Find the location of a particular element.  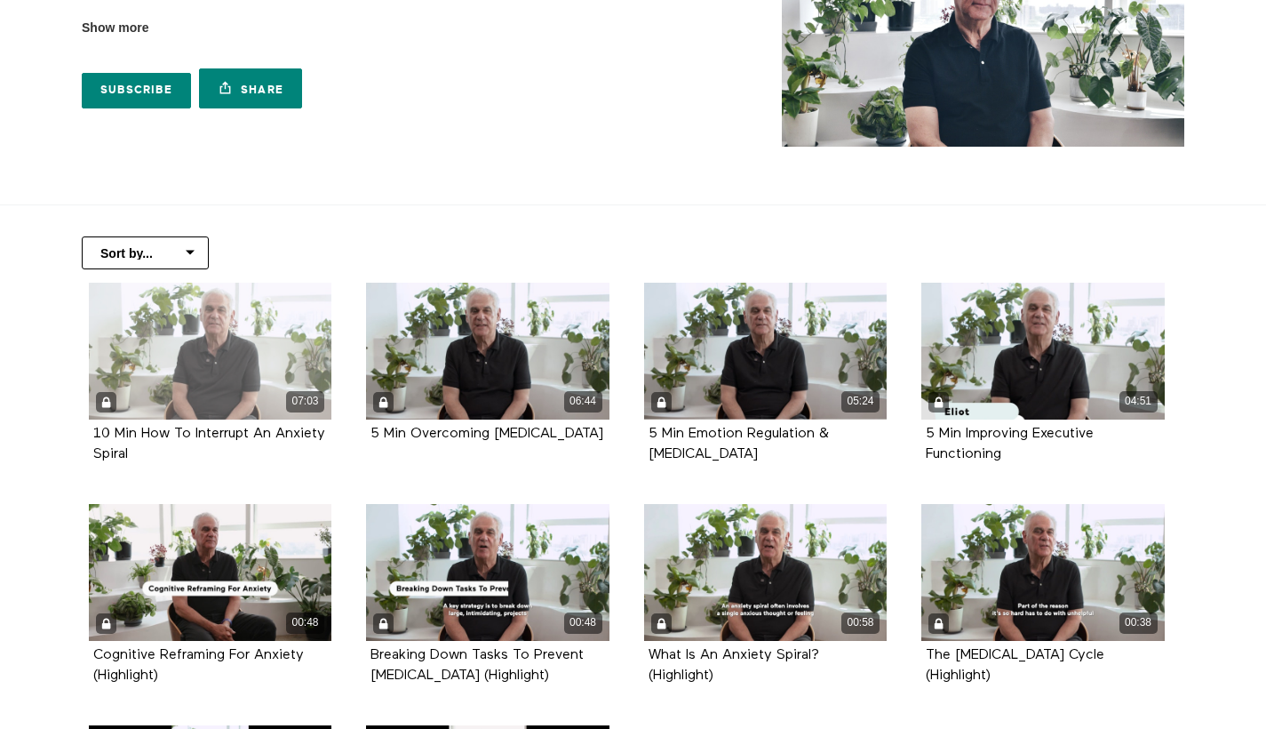

span: Show more is located at coordinates (115, 28).